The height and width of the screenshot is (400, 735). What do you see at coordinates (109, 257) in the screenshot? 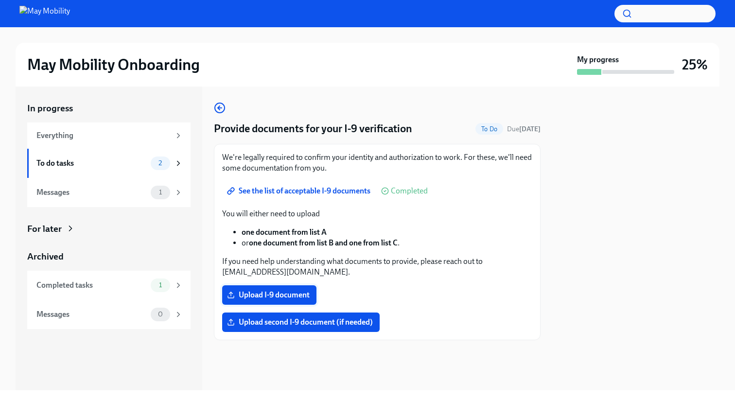
I see `div: Archived` at bounding box center [109, 257].